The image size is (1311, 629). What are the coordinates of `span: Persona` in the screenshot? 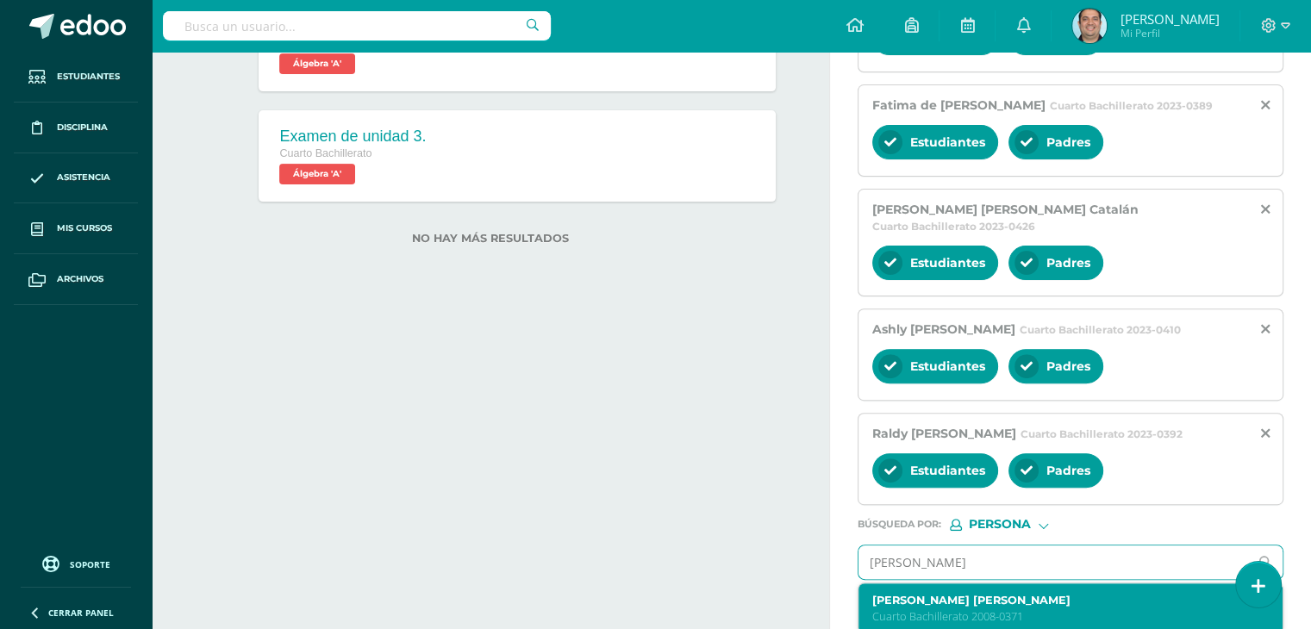 It's located at (1000, 524).